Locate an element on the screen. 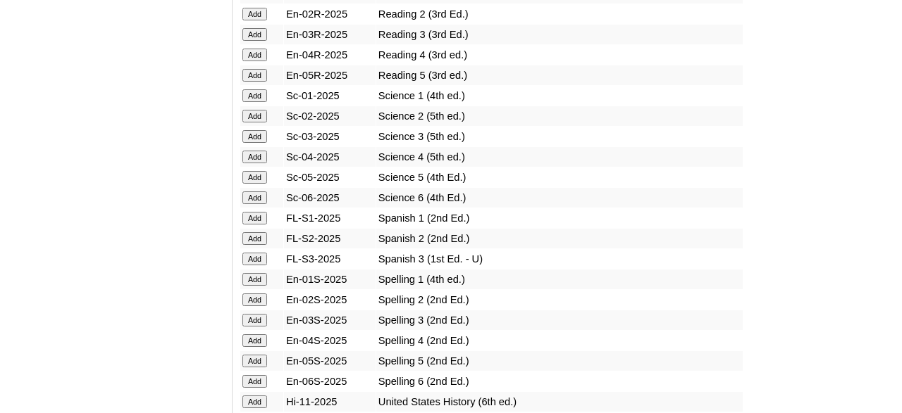  td: Spelling 6 (2nd Ed.) is located at coordinates (559, 382).